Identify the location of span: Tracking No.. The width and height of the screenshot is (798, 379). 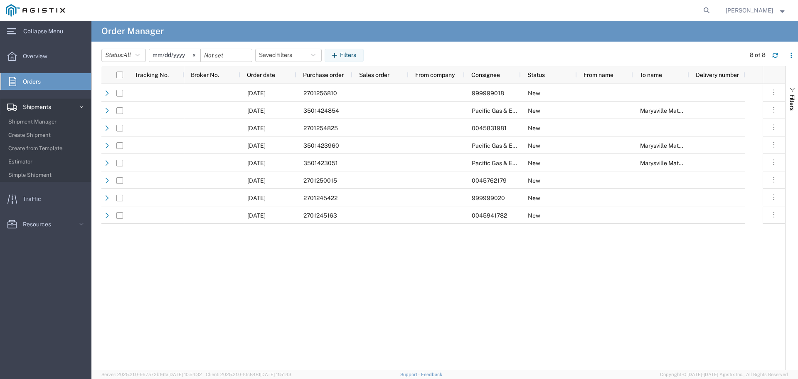
(152, 75).